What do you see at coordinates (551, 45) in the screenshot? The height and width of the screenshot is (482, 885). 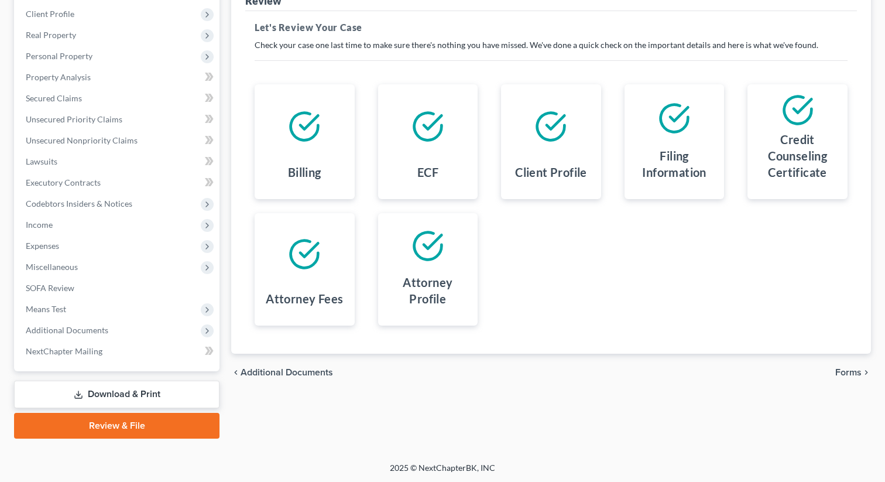 I see `p: Check your case one last time to make sure there's nothing you have missed. We've done a quick ch...` at bounding box center [551, 45].